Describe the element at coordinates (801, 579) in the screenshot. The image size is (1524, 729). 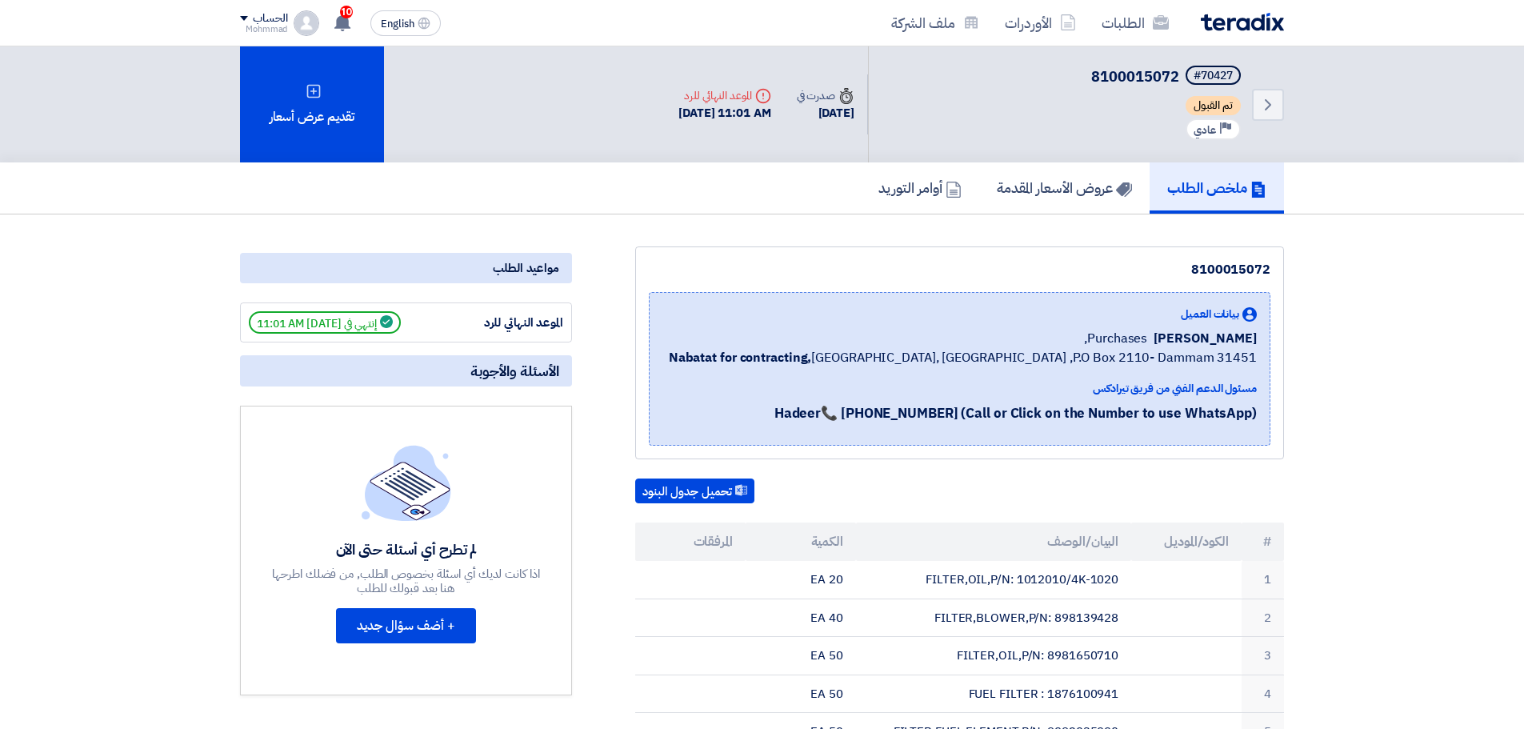
I see `td: 20 EA` at that location.